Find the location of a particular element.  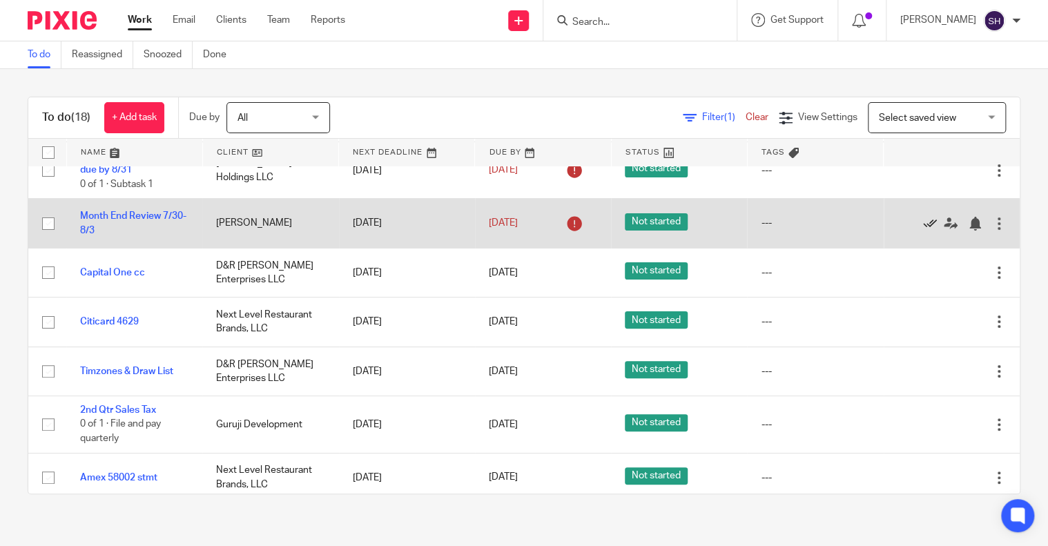

input: Search is located at coordinates (633, 23).